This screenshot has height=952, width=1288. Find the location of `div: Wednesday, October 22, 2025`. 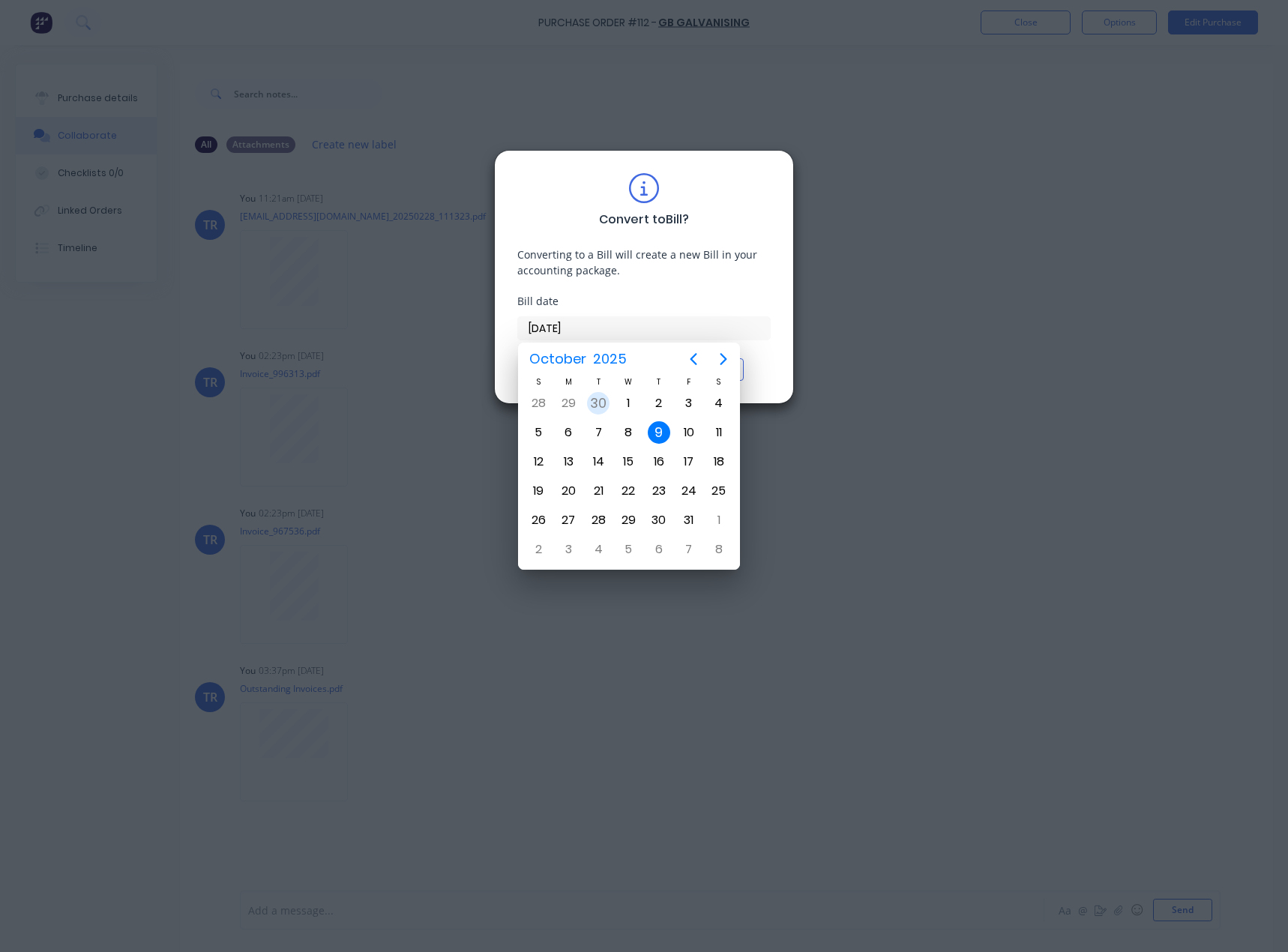

div: Wednesday, October 22, 2025 is located at coordinates (628, 491).